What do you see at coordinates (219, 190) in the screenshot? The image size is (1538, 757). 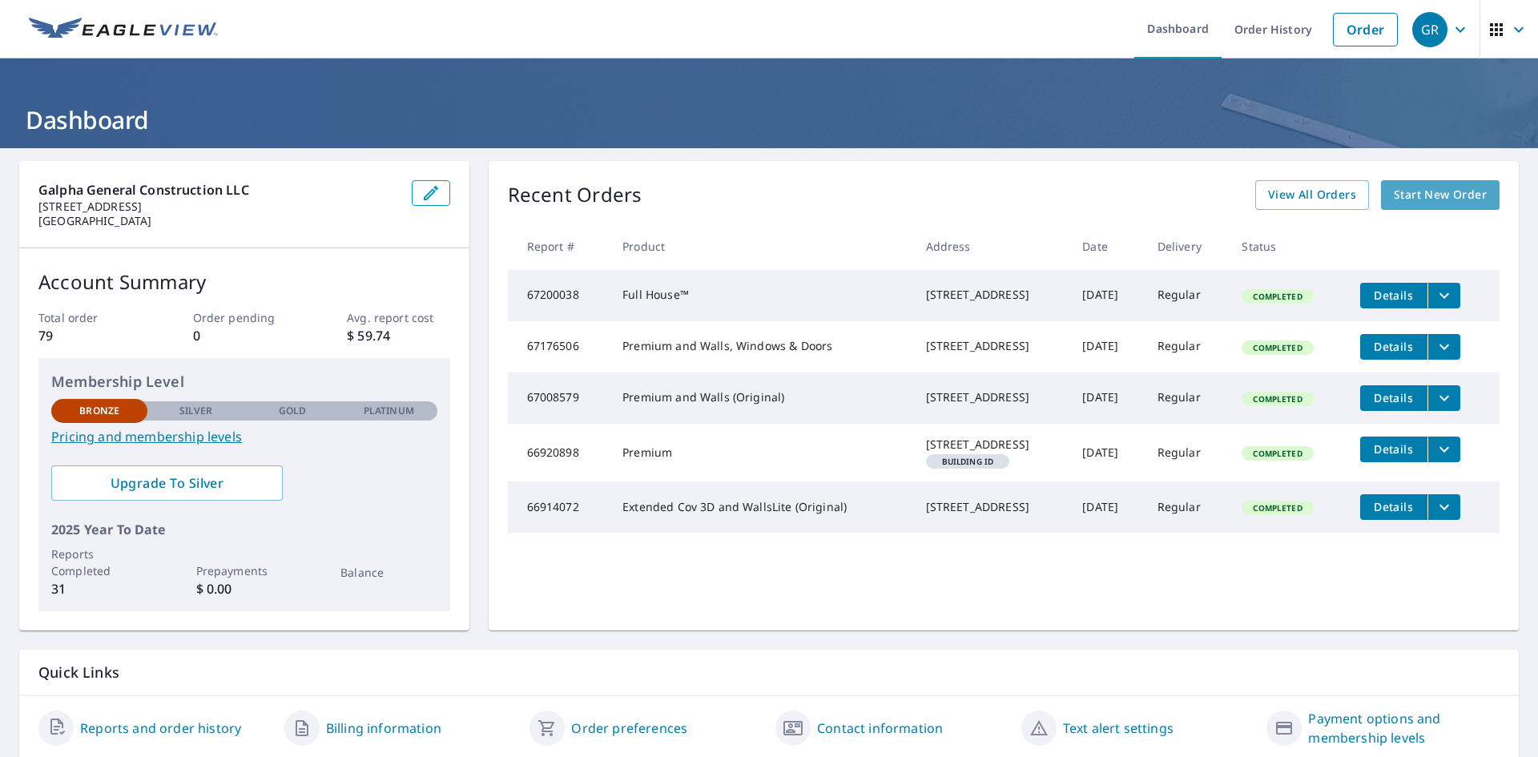 I see `p: Galpha General Construction LLC` at bounding box center [219, 190].